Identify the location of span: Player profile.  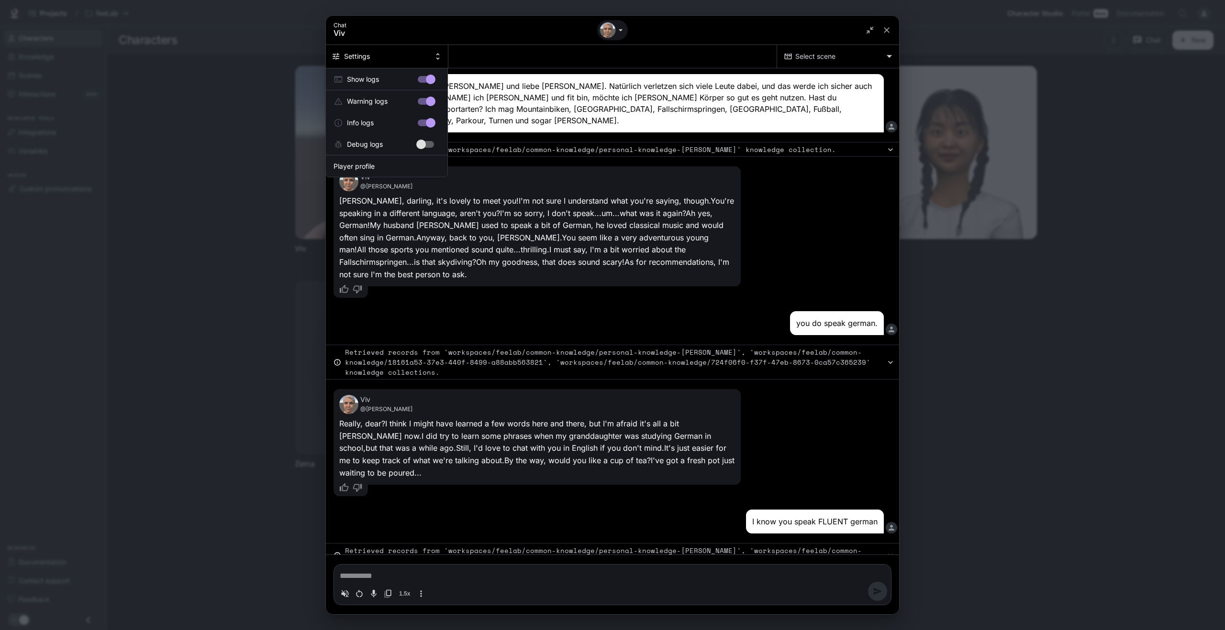
(387, 166).